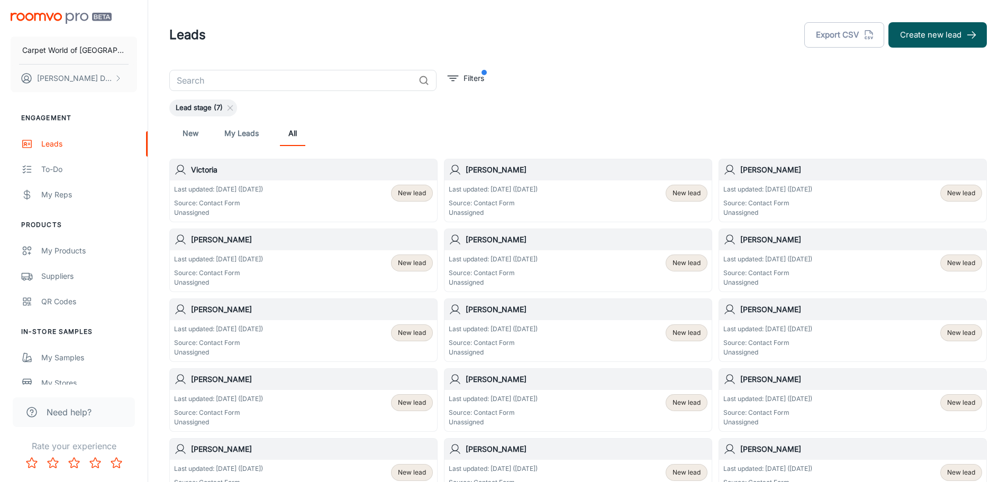 Image resolution: width=1008 pixels, height=482 pixels. I want to click on div: Leads, so click(89, 144).